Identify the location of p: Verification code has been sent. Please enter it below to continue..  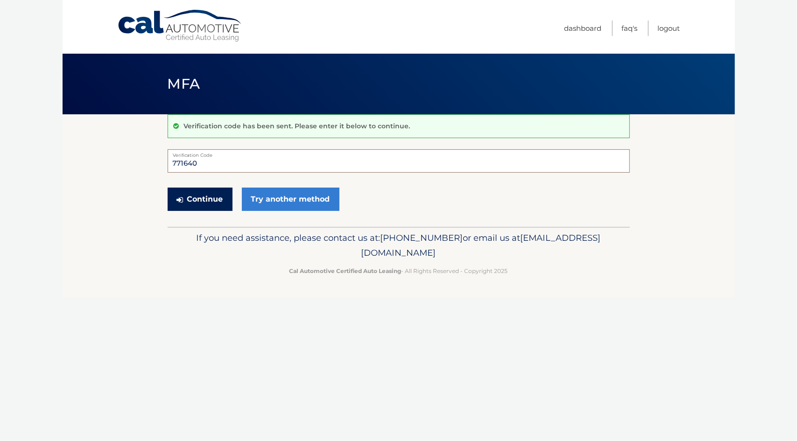
(297, 126).